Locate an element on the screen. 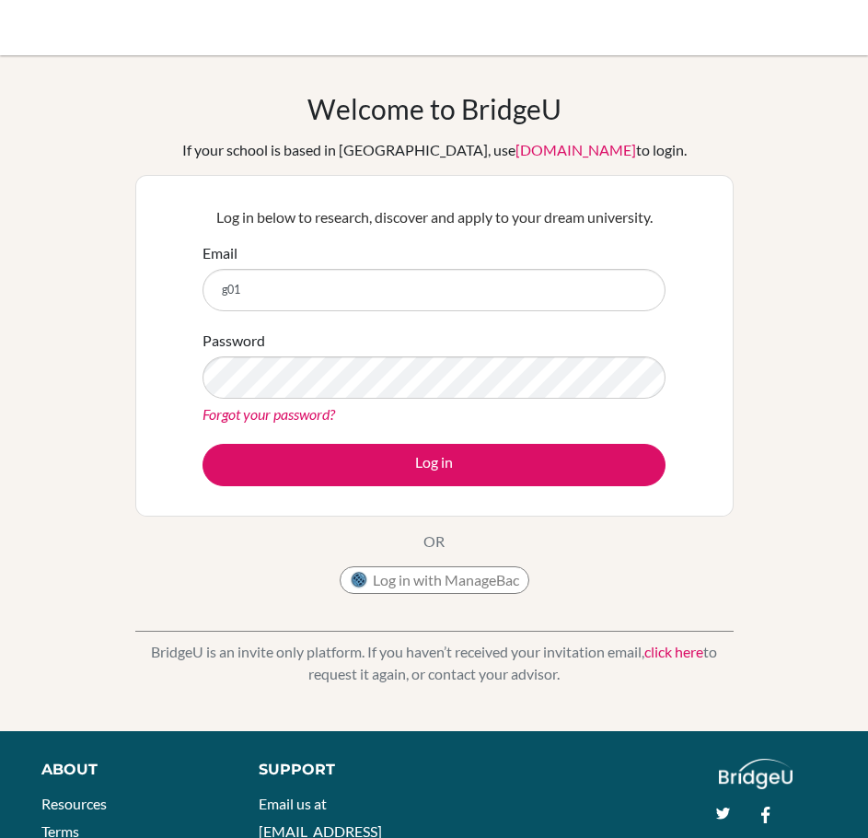 The image size is (868, 838). label: Password is located at coordinates (234, 341).